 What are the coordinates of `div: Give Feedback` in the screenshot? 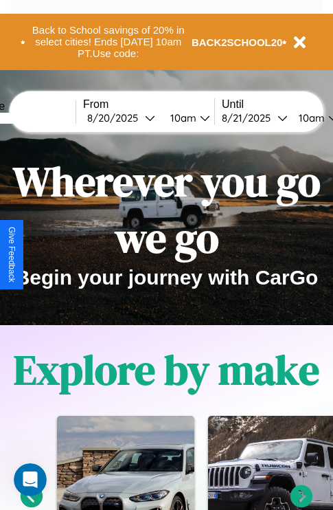 It's located at (12, 254).